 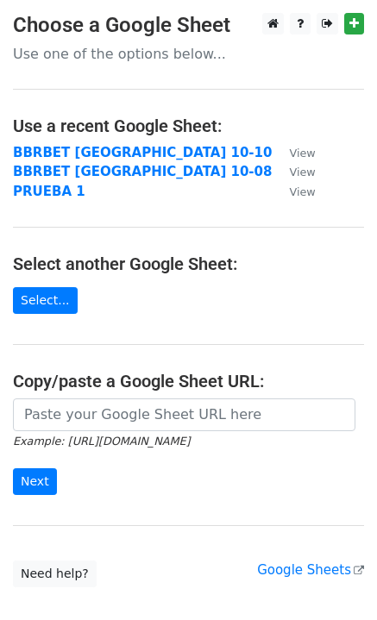 I want to click on p: Use one of the options below..., so click(x=188, y=53).